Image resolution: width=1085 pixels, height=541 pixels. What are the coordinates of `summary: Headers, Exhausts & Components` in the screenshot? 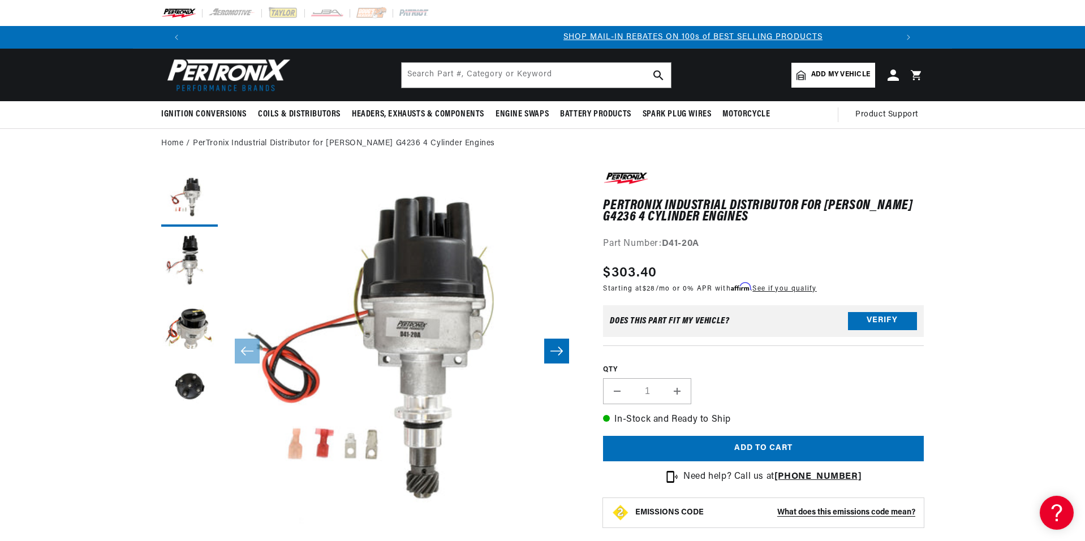 It's located at (418, 114).